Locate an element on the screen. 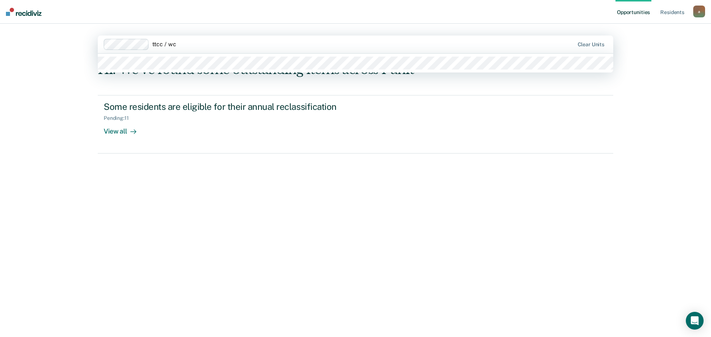  div: Clear units is located at coordinates (591, 44).